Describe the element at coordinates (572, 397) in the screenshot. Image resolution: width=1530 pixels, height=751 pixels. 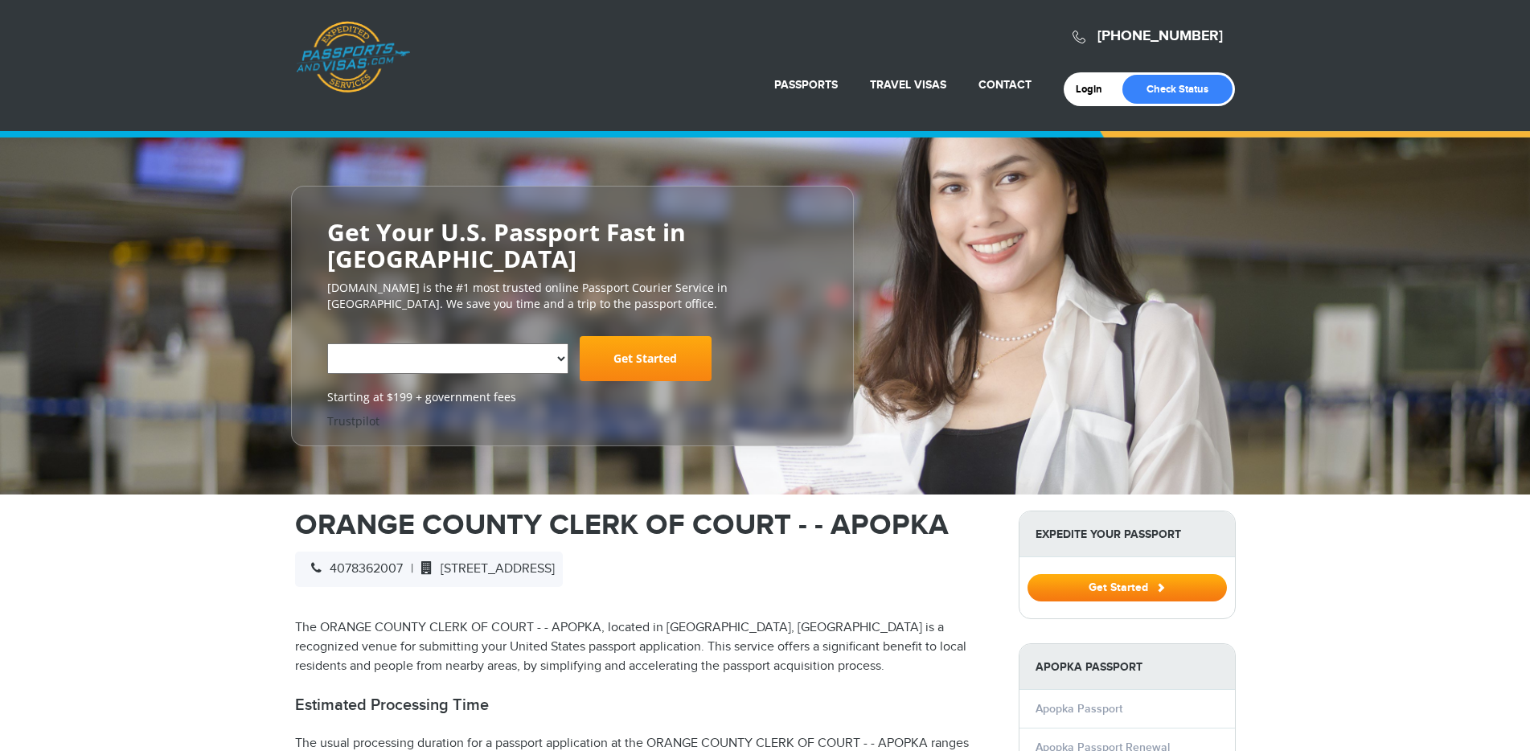
I see `span: Starting at $199 + government fees` at that location.